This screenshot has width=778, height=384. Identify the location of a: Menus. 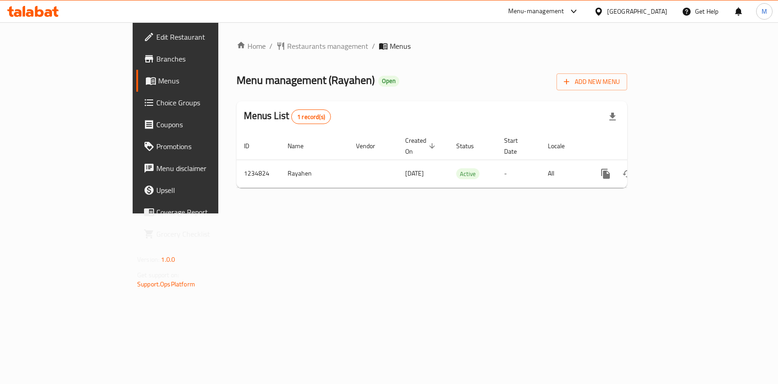
(199, 81).